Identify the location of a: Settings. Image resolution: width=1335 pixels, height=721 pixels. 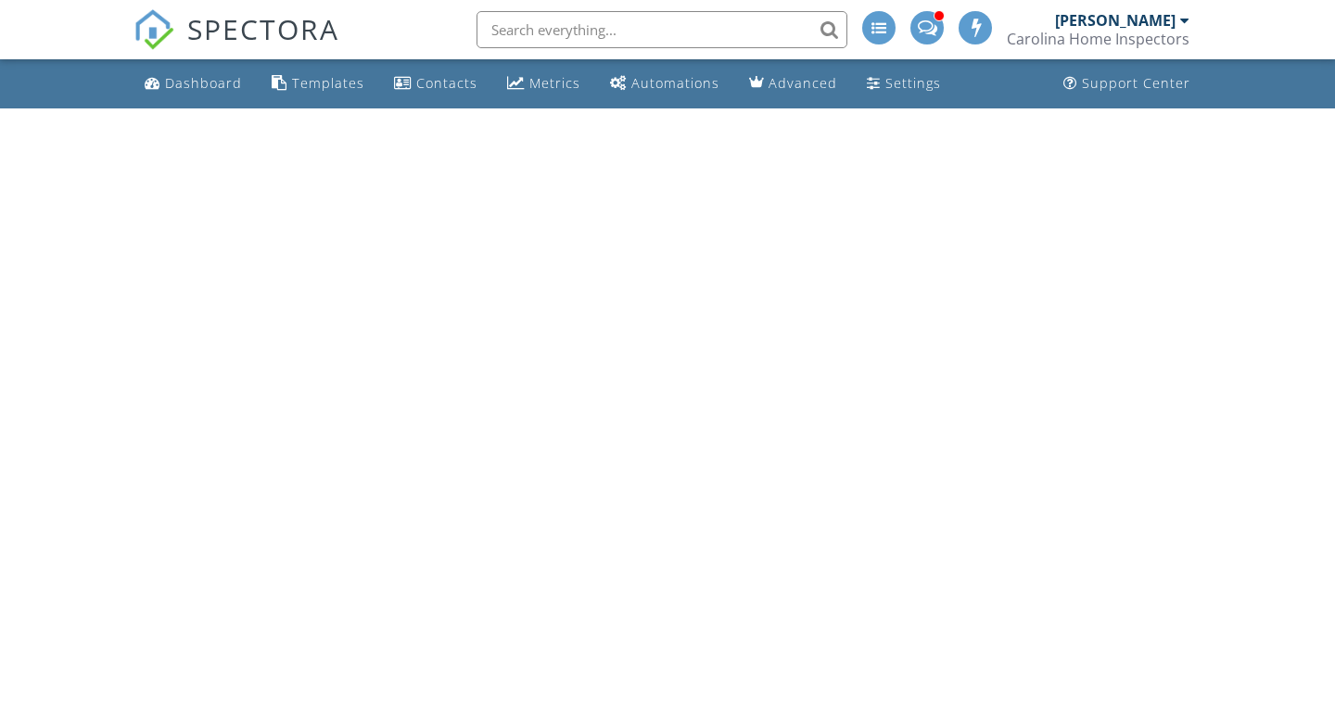
(904, 83).